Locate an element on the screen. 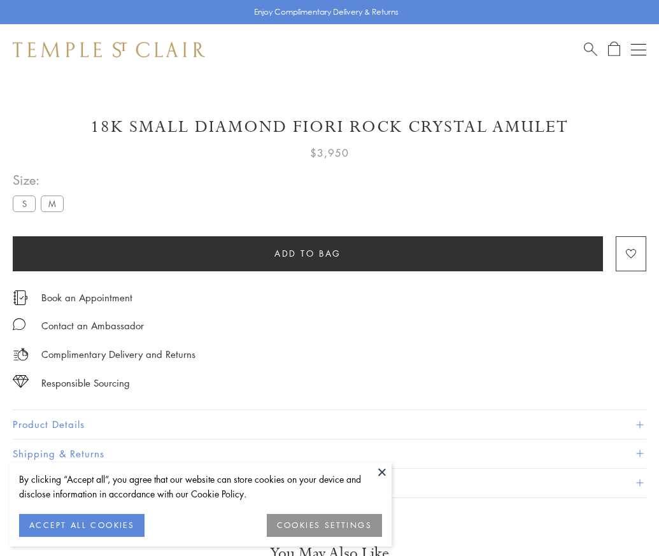 This screenshot has height=556, width=659. button: Product Details is located at coordinates (329, 424).